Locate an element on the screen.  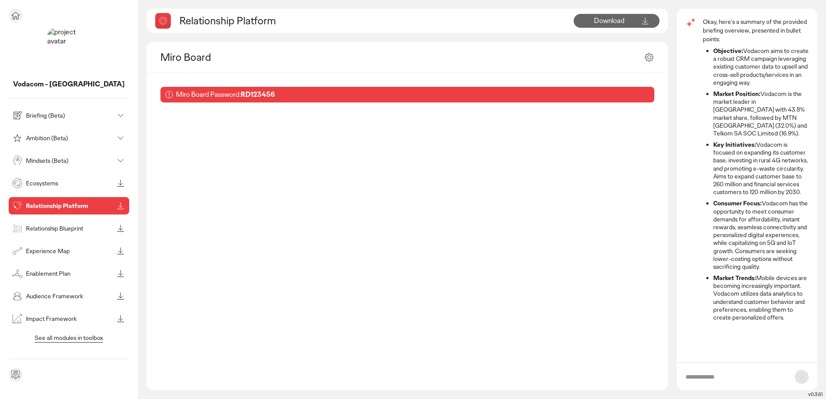
b: RD123456 is located at coordinates (258, 94).